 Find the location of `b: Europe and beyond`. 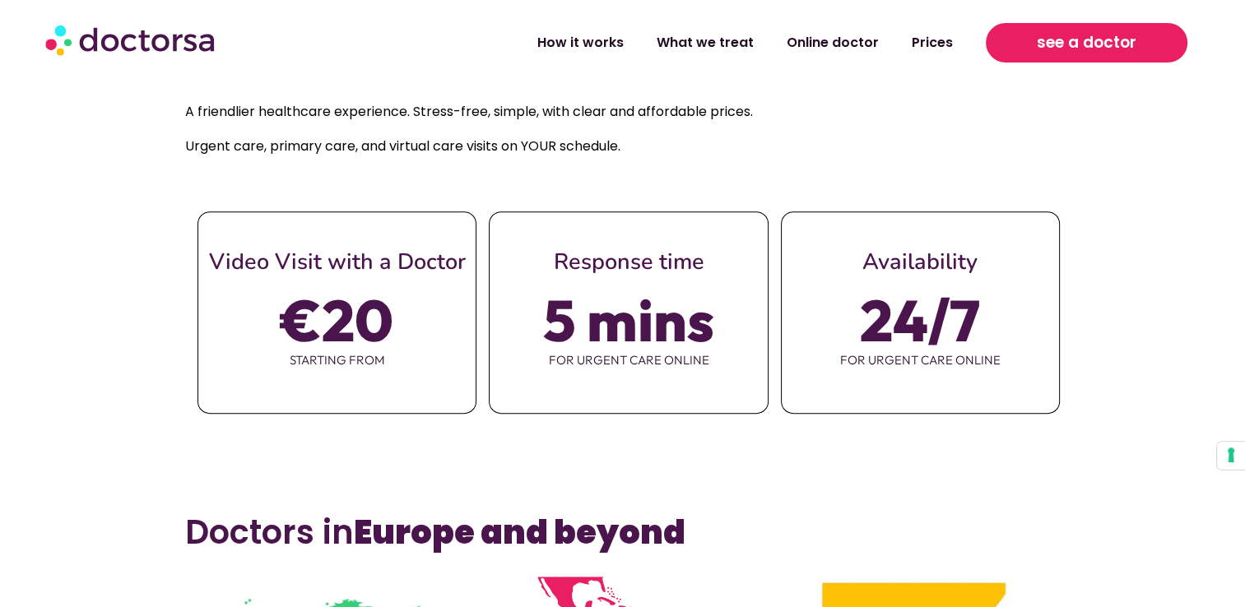

b: Europe and beyond is located at coordinates (519, 532).